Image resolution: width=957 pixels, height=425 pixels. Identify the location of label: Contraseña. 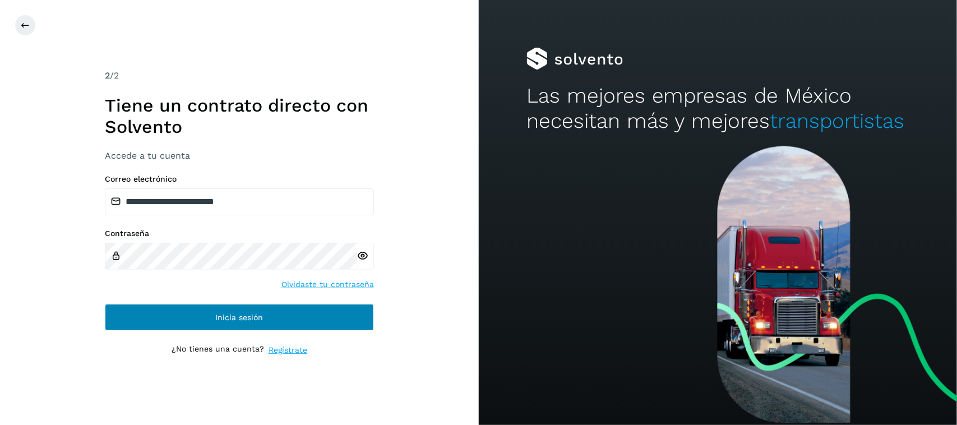
(239, 233).